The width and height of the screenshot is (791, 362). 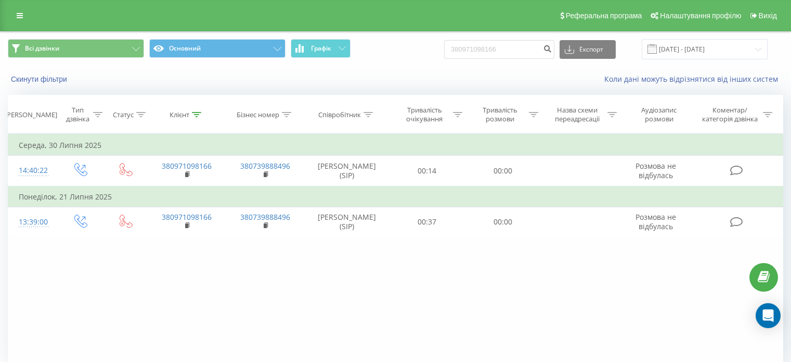 I want to click on span: Налаштування профілю, so click(x=701, y=16).